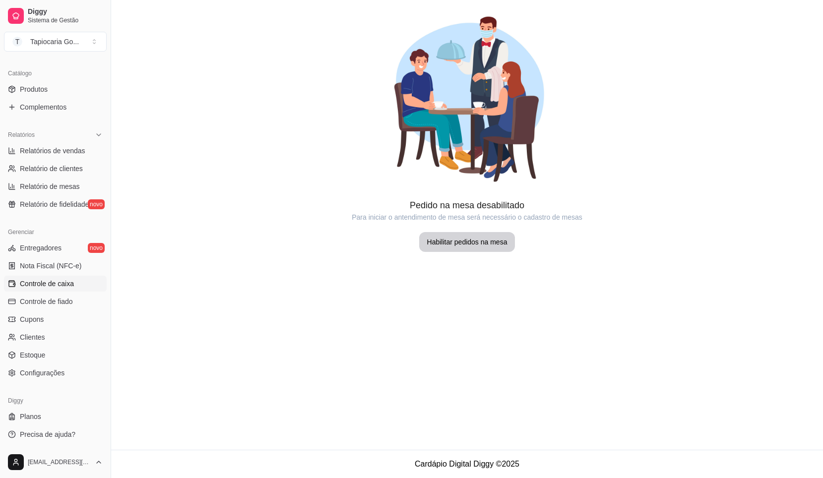  I want to click on span: Cupons, so click(32, 319).